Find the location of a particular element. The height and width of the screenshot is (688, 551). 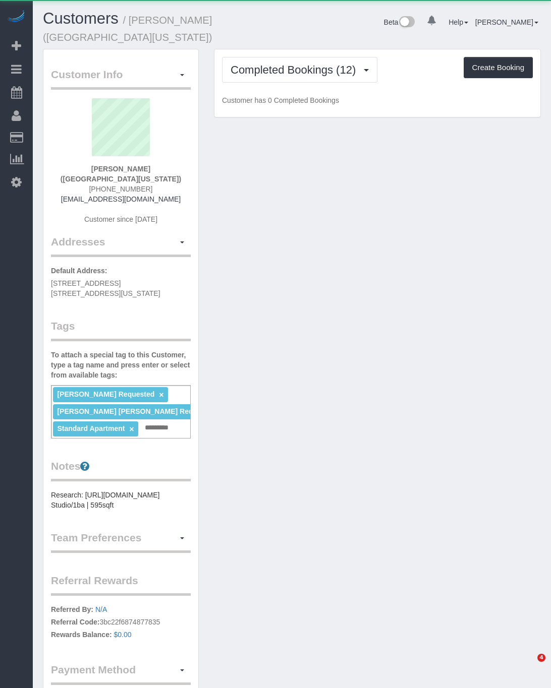

a: Help is located at coordinates (458, 22).